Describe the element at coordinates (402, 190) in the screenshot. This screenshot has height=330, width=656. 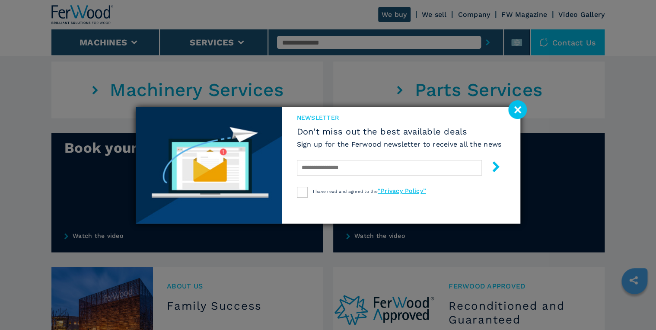
I see `a: “Privacy Policy”` at that location.